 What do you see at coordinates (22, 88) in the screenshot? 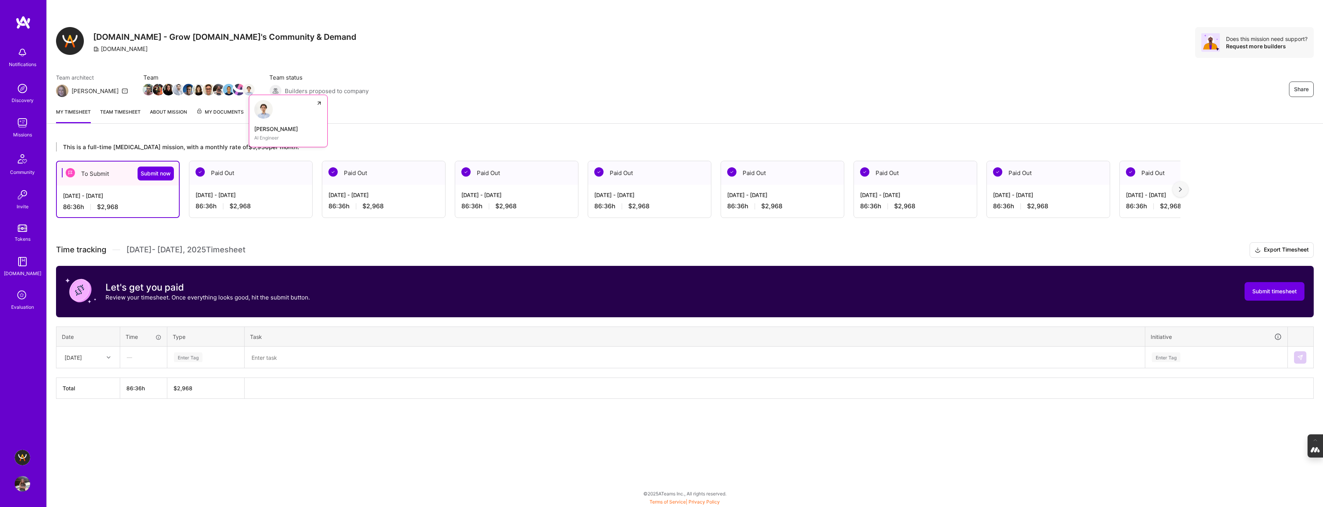
I see `img: discovery` at bounding box center [22, 88].